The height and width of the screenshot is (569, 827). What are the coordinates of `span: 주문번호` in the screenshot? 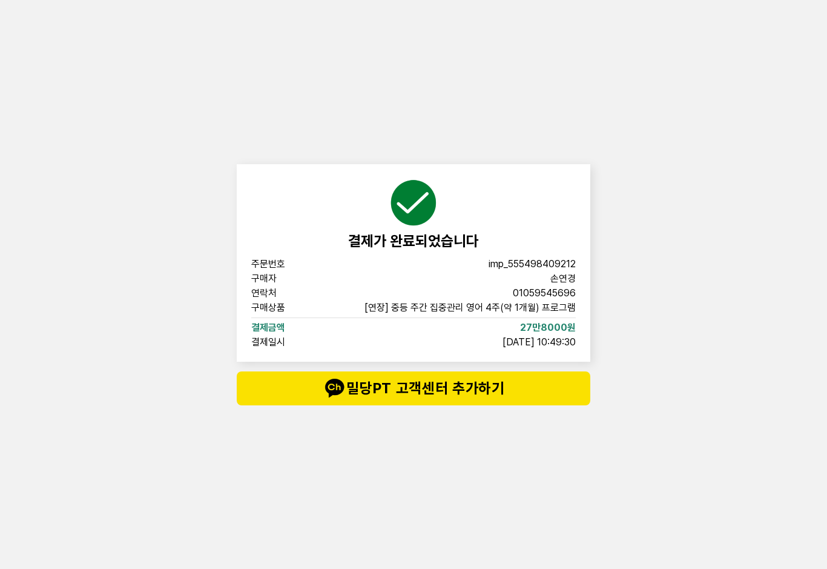 It's located at (290, 264).